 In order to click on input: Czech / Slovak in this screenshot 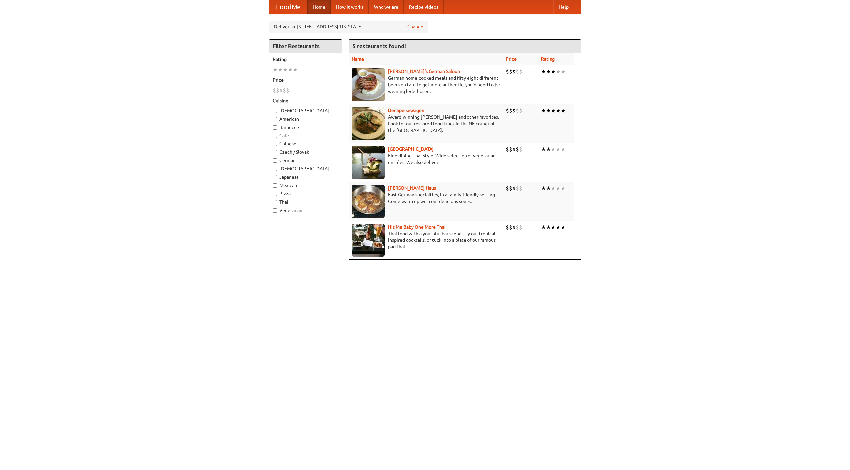, I will do `click(275, 152)`.